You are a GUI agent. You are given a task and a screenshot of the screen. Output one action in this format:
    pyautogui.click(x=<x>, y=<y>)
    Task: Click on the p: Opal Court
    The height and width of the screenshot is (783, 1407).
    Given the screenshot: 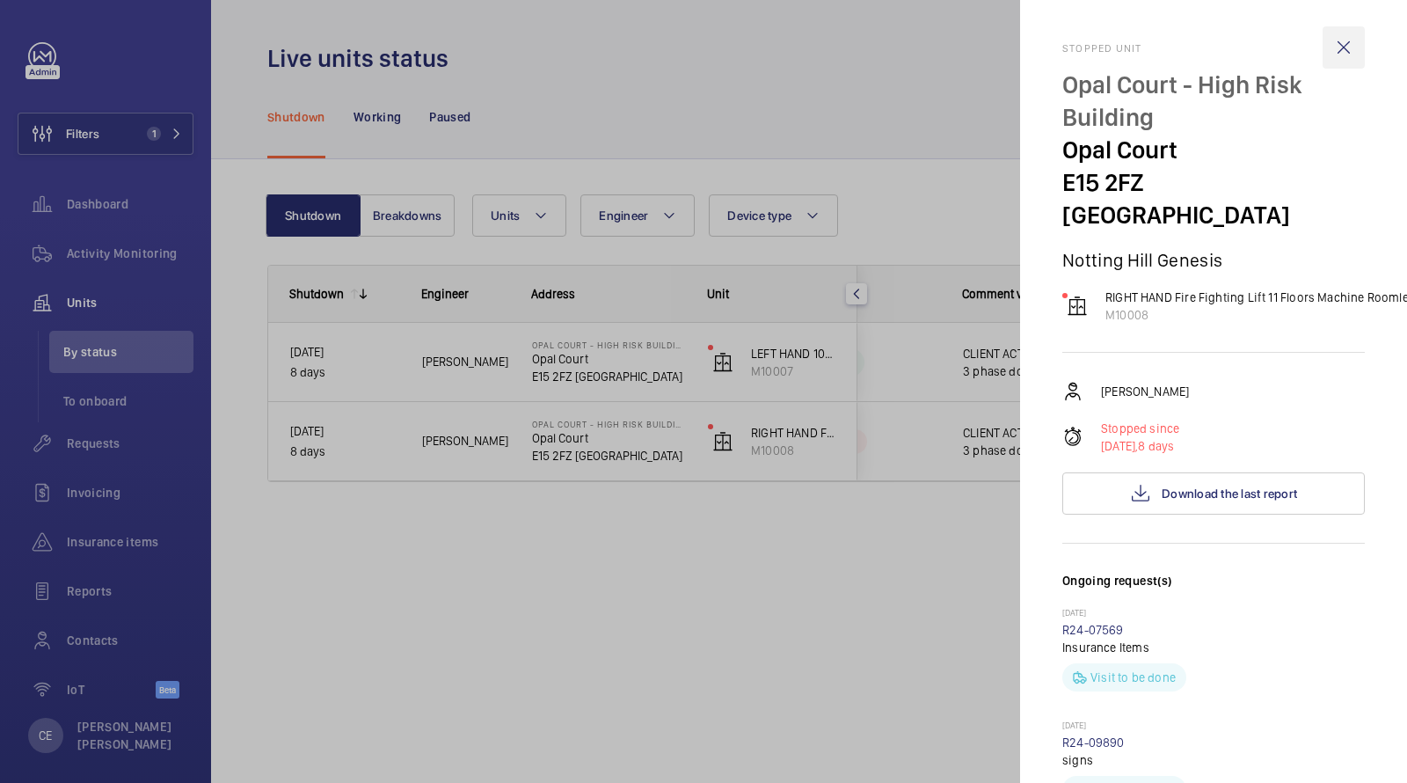 What is the action you would take?
    pyautogui.click(x=1214, y=150)
    